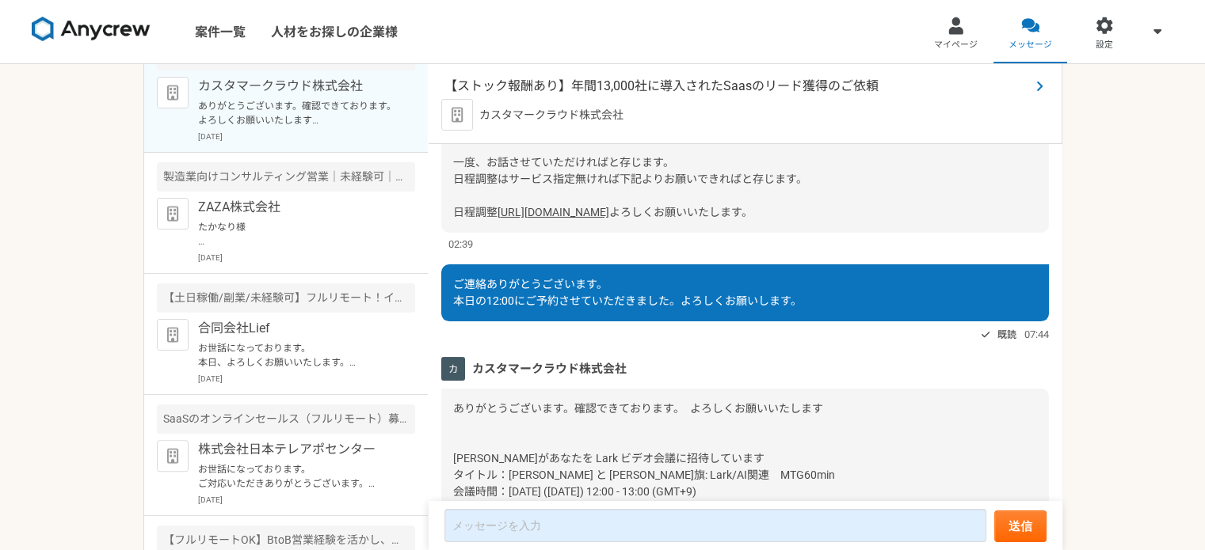 The height and width of the screenshot is (550, 1205). Describe the element at coordinates (295, 450) in the screenshot. I see `p: 株式会社日本テレアポセンター` at that location.